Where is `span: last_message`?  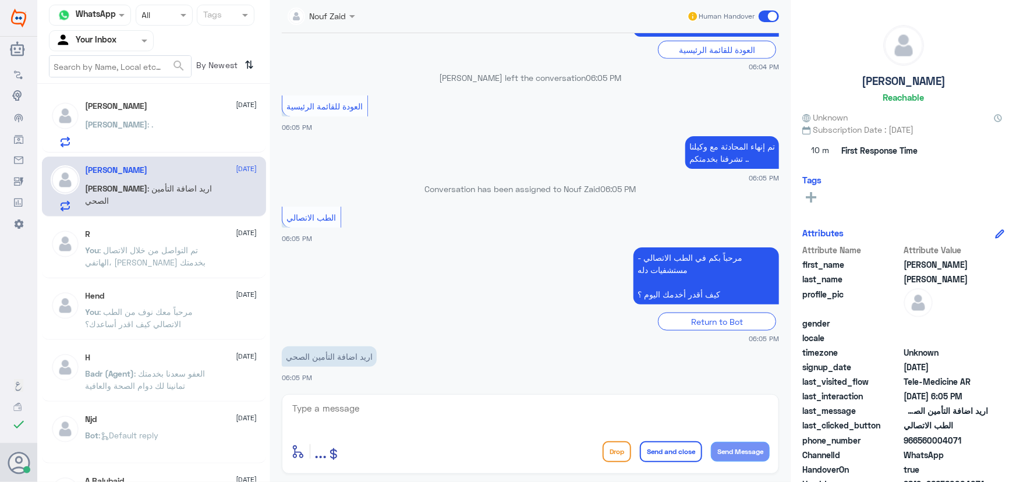 span: last_message is located at coordinates (852, 410).